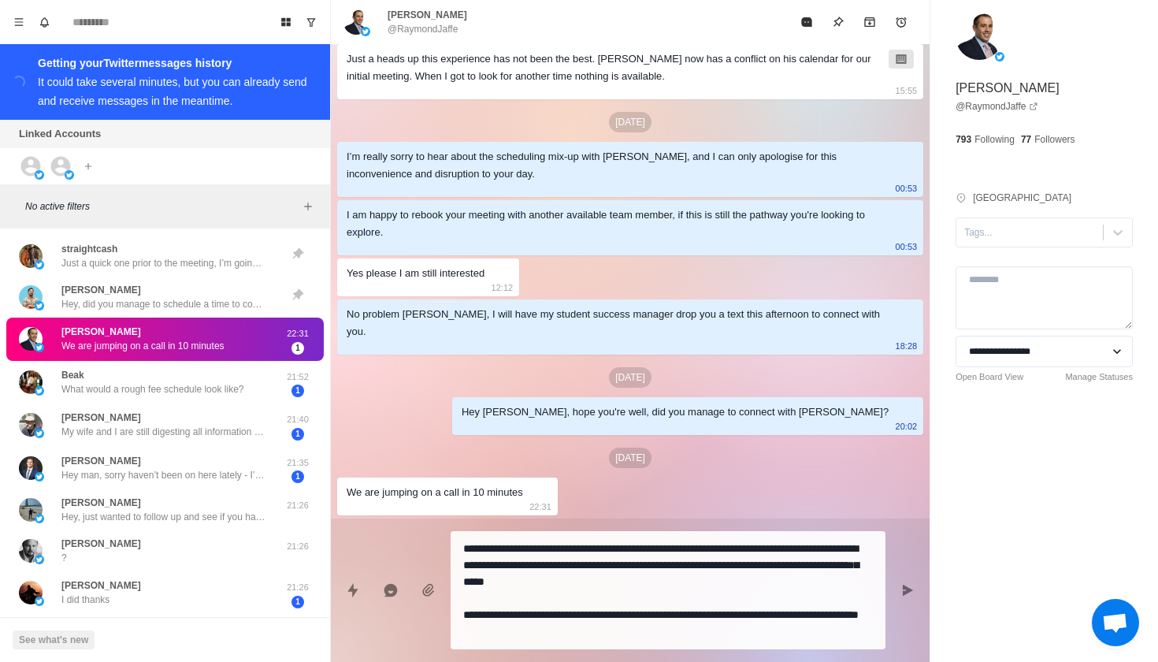  What do you see at coordinates (1116, 622) in the screenshot?
I see `a: Open chat` at bounding box center [1116, 622].